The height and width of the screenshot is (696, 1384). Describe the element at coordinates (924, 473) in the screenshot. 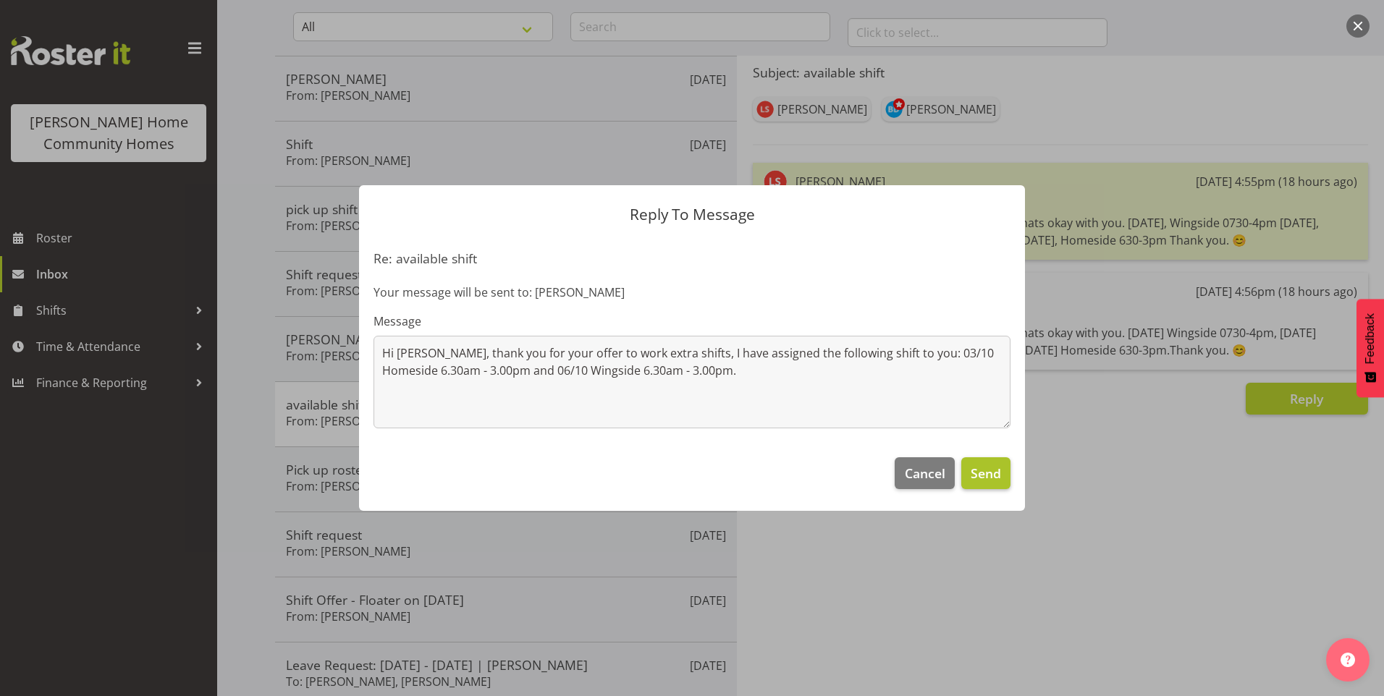

I see `button: Cancel` at that location.